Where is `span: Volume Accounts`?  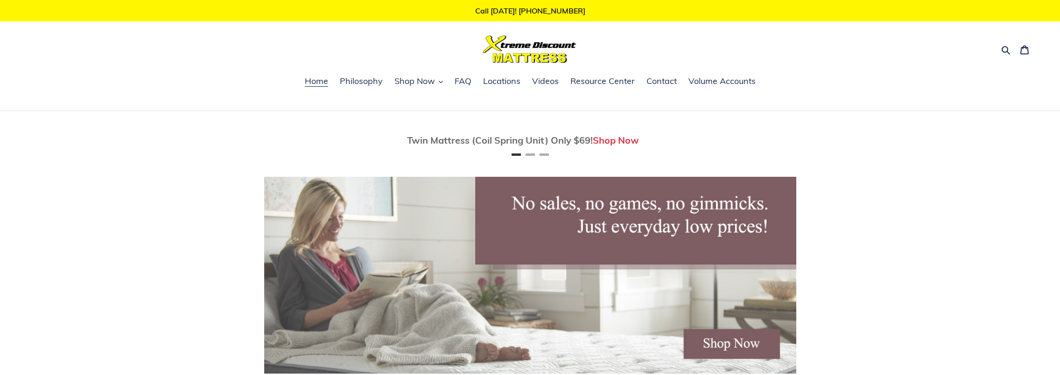 span: Volume Accounts is located at coordinates (722, 81).